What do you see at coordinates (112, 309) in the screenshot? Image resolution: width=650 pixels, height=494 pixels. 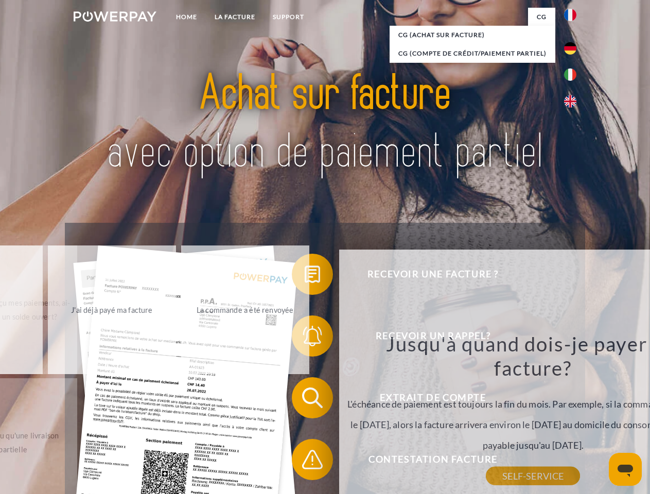 I see `div: J'ai déjà payé ma facture` at bounding box center [112, 309].